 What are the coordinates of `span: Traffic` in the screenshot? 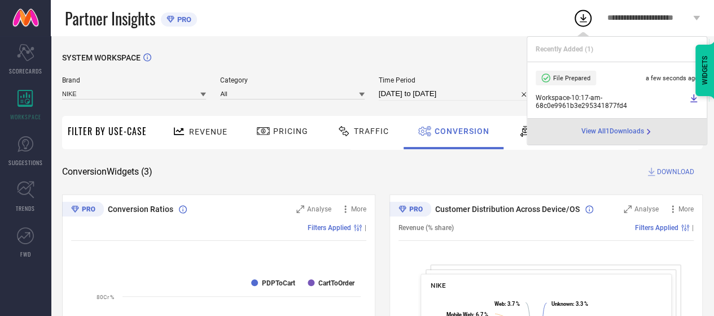 It's located at (371, 131).